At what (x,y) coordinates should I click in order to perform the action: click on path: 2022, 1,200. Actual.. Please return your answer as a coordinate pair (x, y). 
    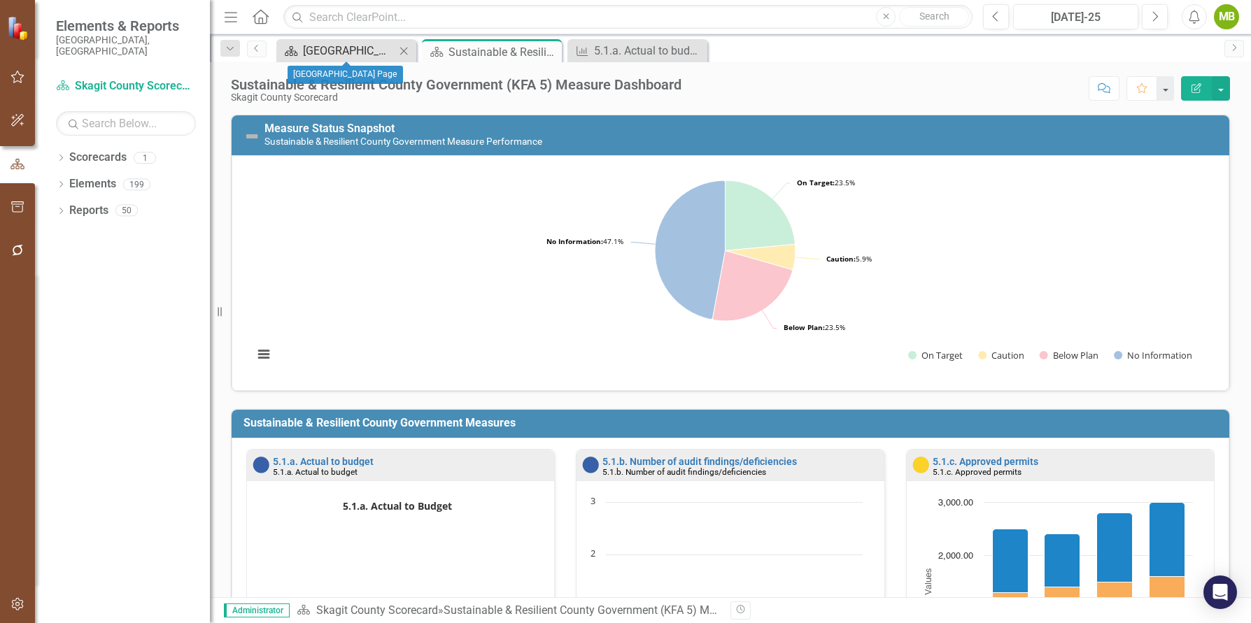
    Looking at the image, I should click on (1009, 561).